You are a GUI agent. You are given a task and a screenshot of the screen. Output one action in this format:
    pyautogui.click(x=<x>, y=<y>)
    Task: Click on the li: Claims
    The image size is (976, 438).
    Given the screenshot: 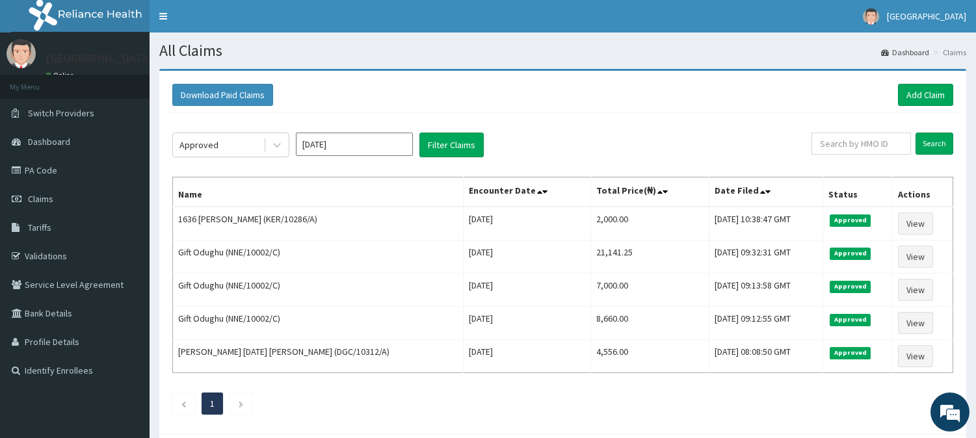 What is the action you would take?
    pyautogui.click(x=948, y=52)
    